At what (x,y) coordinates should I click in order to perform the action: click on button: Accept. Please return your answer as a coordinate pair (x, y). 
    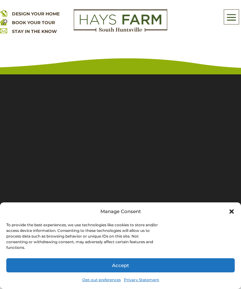
    Looking at the image, I should click on (121, 265).